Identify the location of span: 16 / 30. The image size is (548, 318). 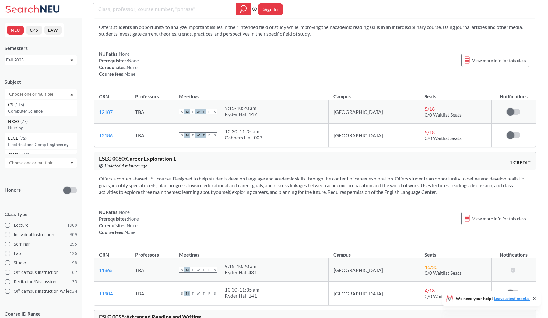
(431, 267).